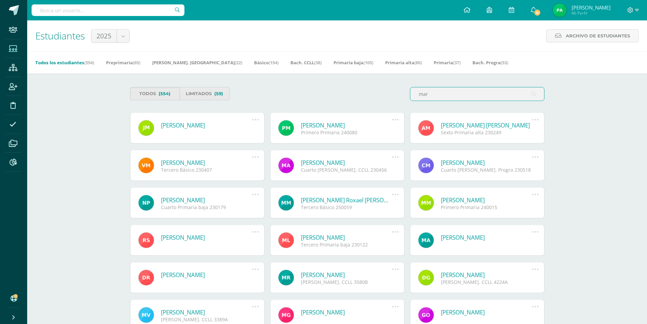 The image size is (647, 324). Describe the element at coordinates (306, 62) in the screenshot. I see `a: Bach. CCLL(38)` at that location.